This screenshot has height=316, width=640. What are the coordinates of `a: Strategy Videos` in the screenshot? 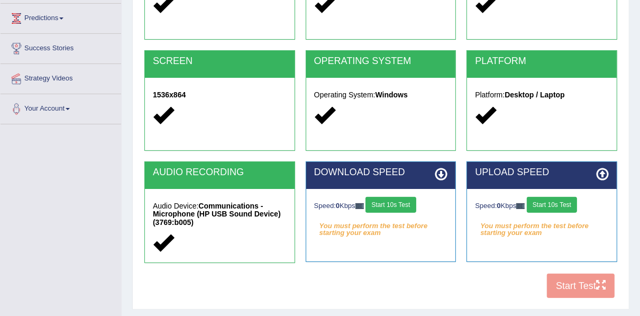 It's located at (61, 77).